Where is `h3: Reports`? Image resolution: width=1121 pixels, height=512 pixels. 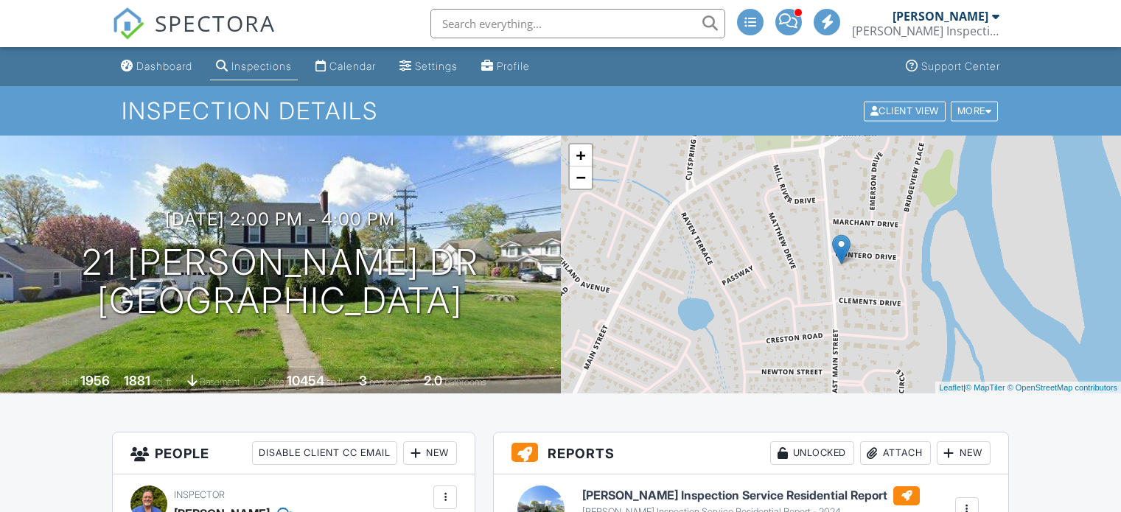 h3: Reports is located at coordinates (751, 453).